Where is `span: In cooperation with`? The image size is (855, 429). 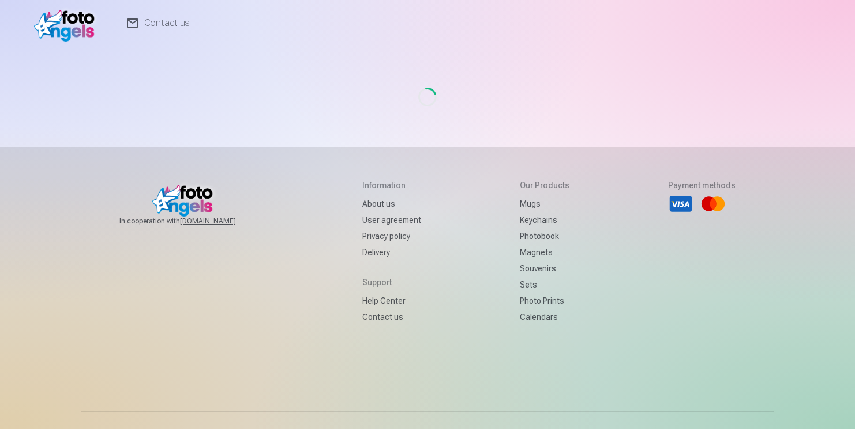
span: In cooperation with is located at coordinates (192, 221).